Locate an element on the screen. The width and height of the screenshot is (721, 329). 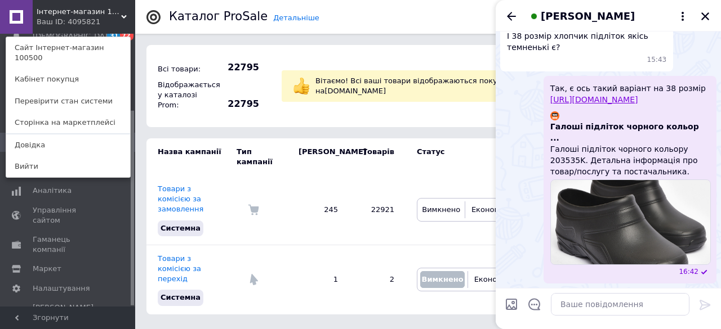
span: 15:43 12.09.2025 is located at coordinates (657, 60).